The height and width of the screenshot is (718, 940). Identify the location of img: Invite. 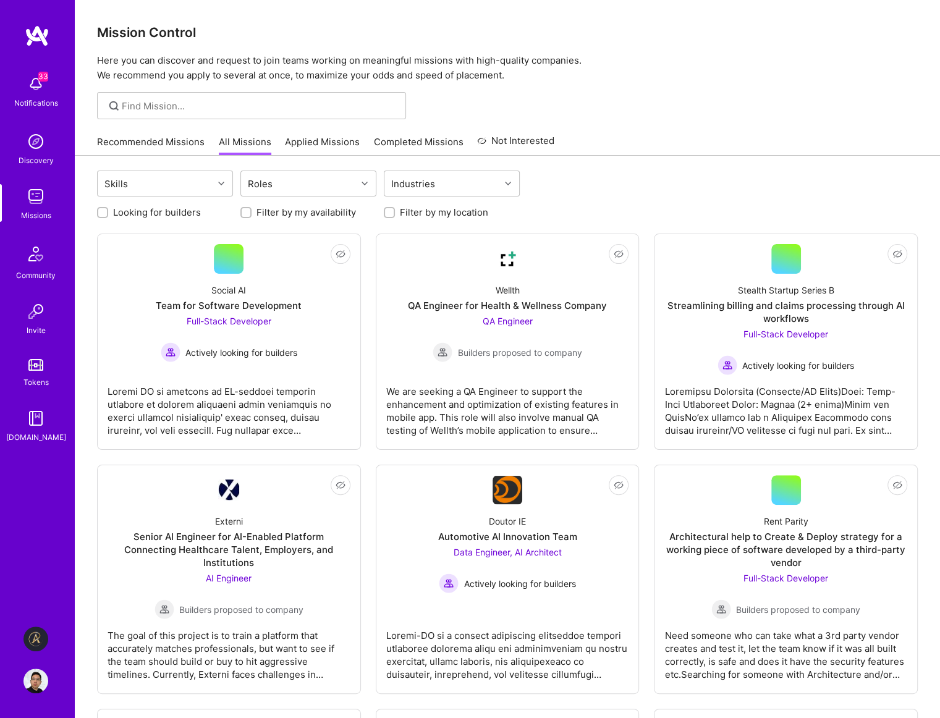
(36, 312).